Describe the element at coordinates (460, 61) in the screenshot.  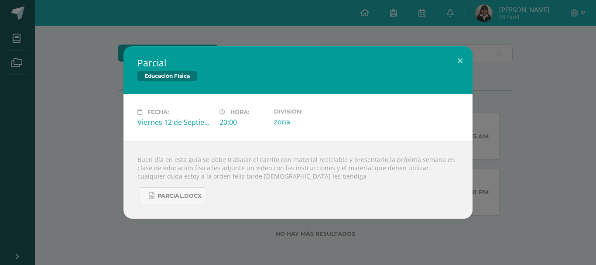
I see `button: Close (Esc)` at that location.